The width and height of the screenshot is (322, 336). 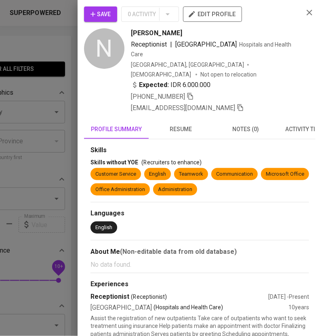 I want to click on span: (Receptionist), so click(x=149, y=296).